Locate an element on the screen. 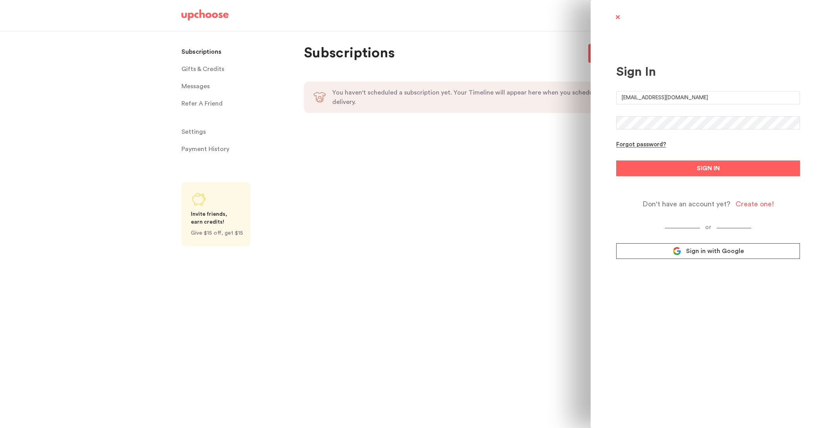 The image size is (840, 428). span: or is located at coordinates (708, 227).